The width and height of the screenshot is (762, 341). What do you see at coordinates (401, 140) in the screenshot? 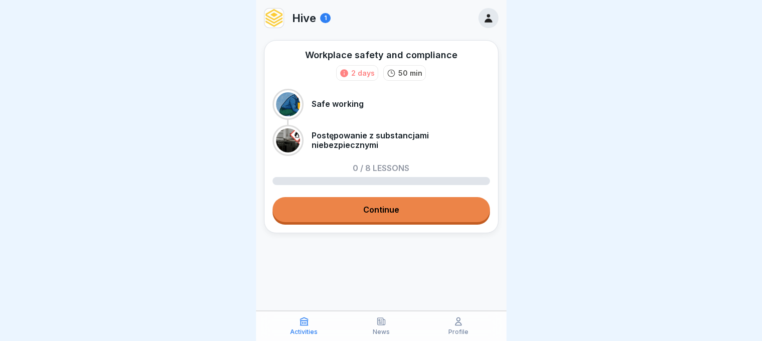
I see `p: Postępowanie z substancjami niebezpiecznymi` at bounding box center [401, 140].